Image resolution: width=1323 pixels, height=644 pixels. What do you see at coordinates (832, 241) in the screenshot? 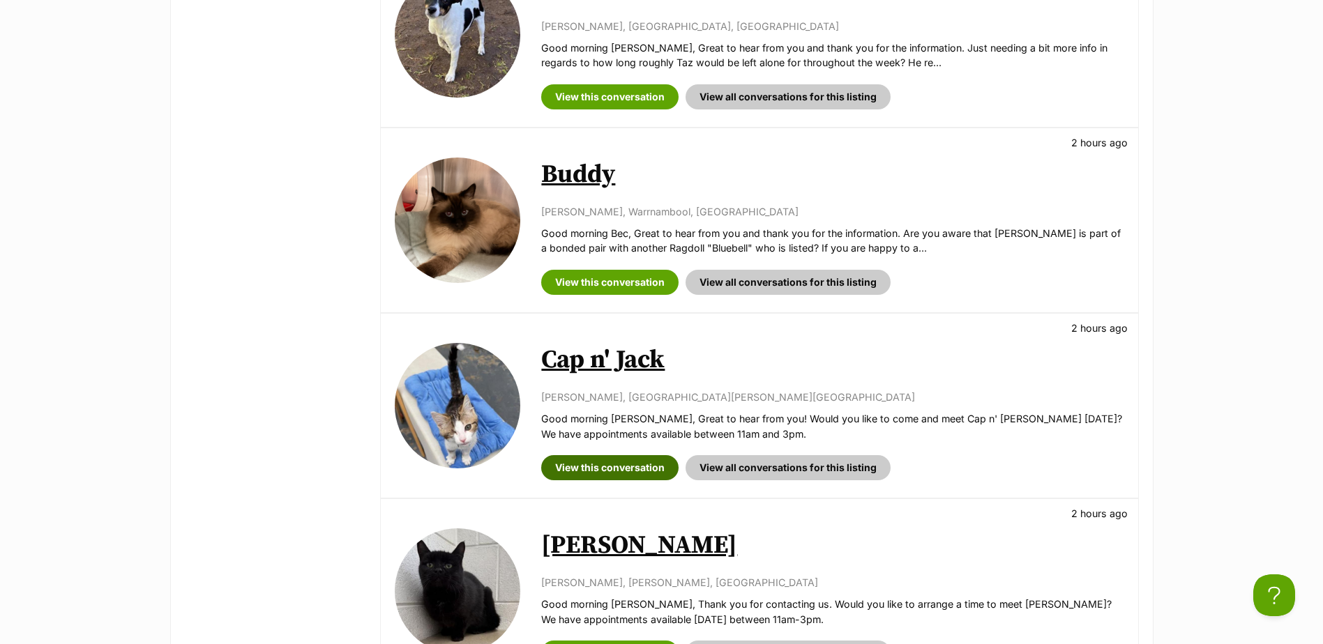
I see `p: Good morning Bec, Great to hear from you and thank you for the information. Are you aware that [P...` at bounding box center [832, 241].